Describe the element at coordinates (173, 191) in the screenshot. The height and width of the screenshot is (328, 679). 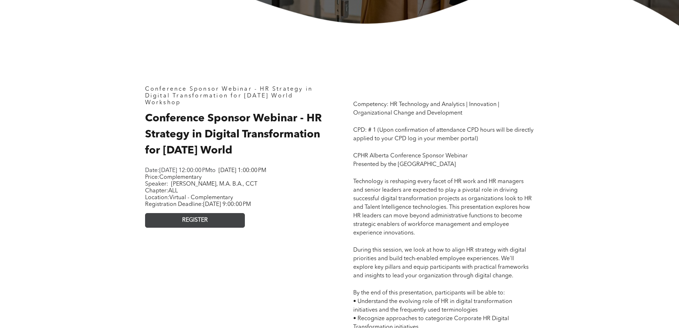
I see `span: ALL` at that location.